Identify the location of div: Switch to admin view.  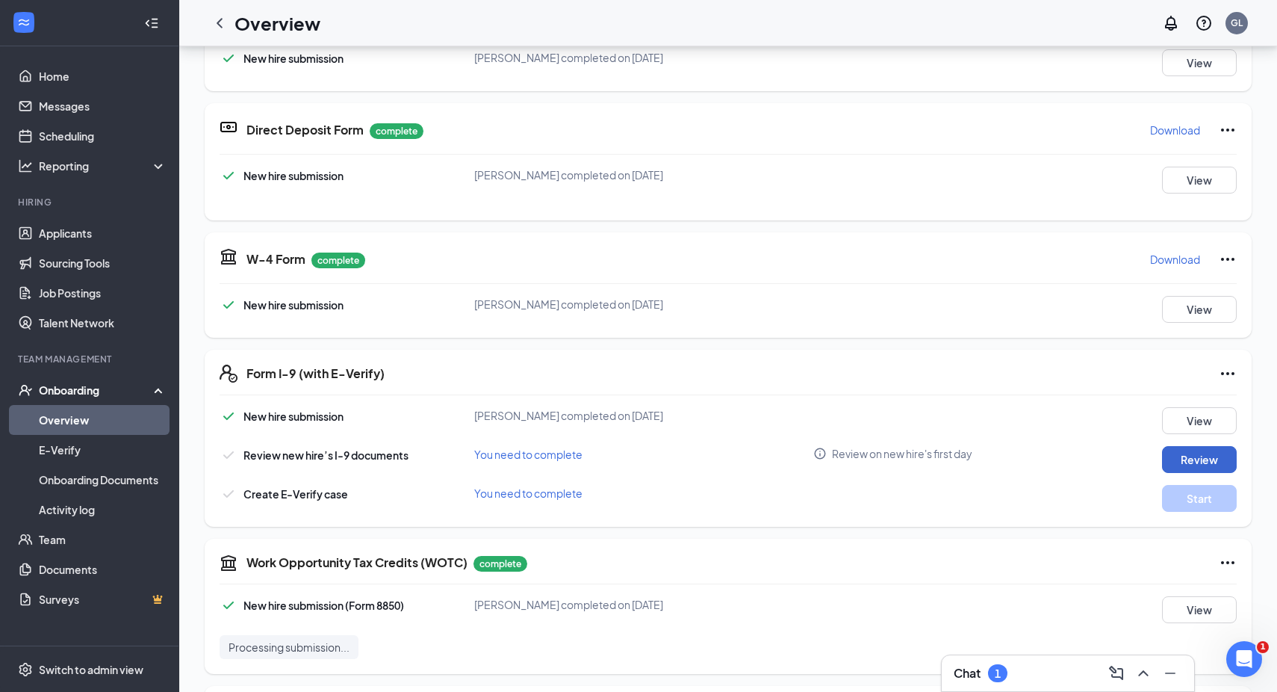
(91, 669).